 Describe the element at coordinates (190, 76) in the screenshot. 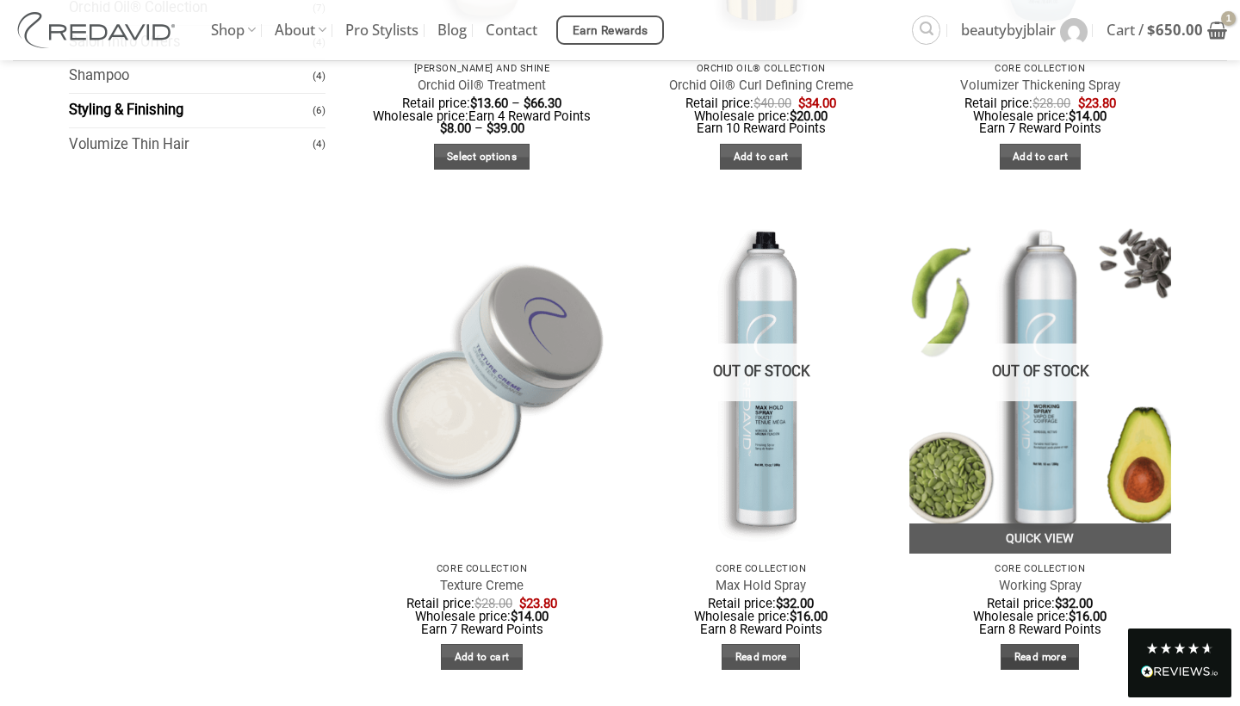

I see `a: Shampoo` at that location.